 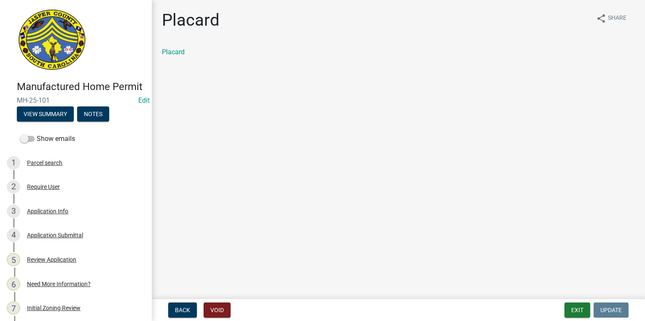 I want to click on div: Need More Information?, so click(x=59, y=284).